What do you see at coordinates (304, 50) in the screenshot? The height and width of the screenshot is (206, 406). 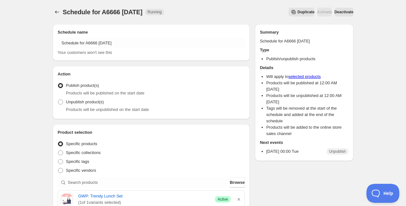 I see `h2: Type` at bounding box center [304, 50].